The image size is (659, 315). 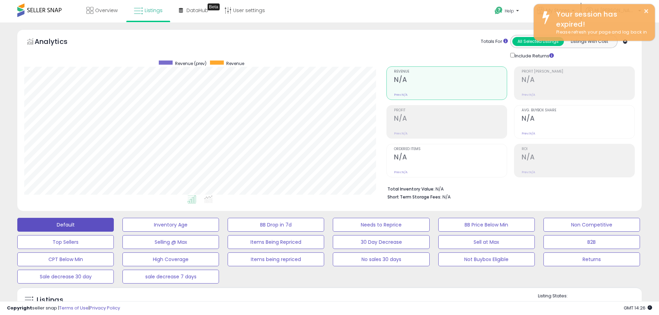 I want to click on span: 2025-10-14 14:26 GMT, so click(x=638, y=308).